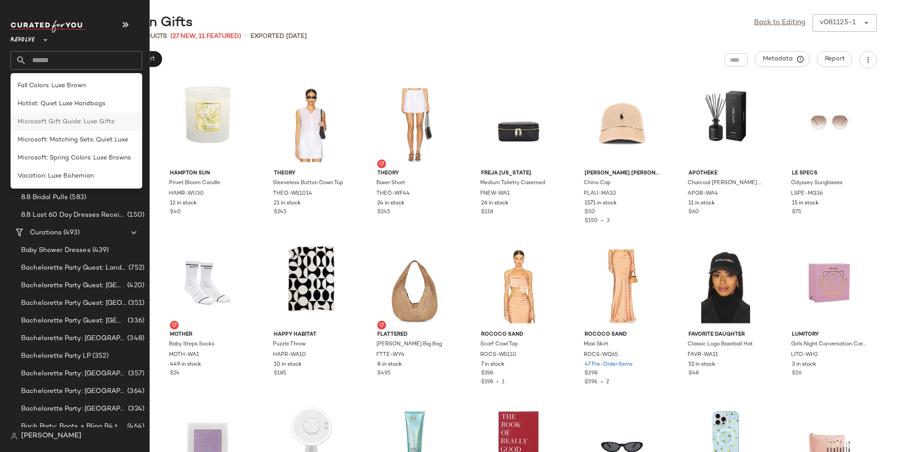 This screenshot has width=898, height=452. What do you see at coordinates (105, 144) in the screenshot?
I see `span: (1437)` at bounding box center [105, 144].